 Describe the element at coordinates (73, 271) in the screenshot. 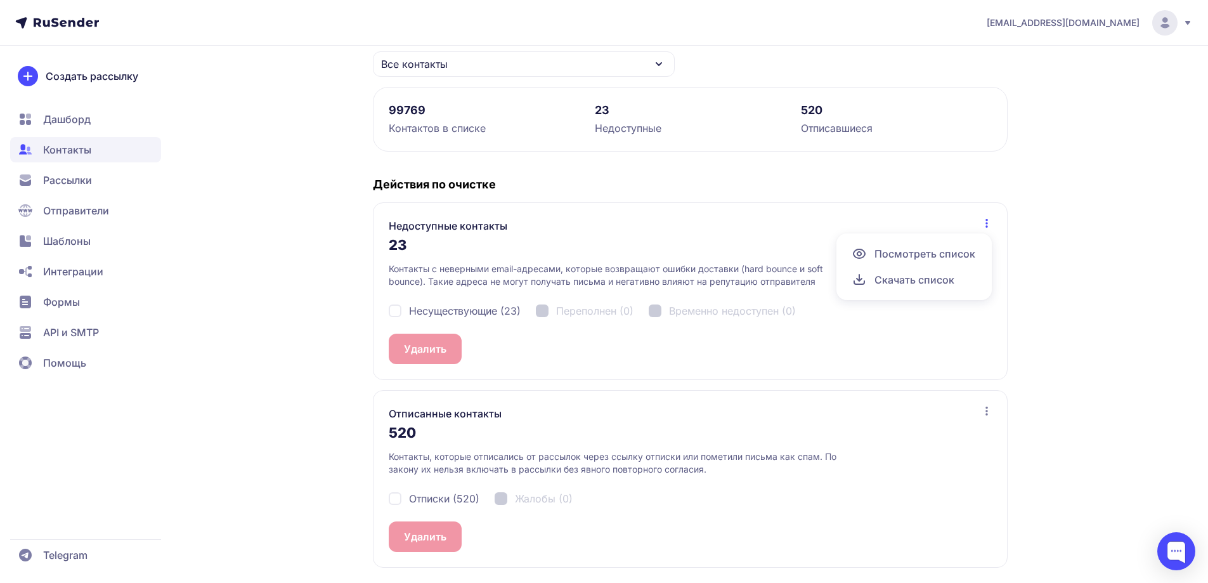

I see `span: Интеграции` at that location.